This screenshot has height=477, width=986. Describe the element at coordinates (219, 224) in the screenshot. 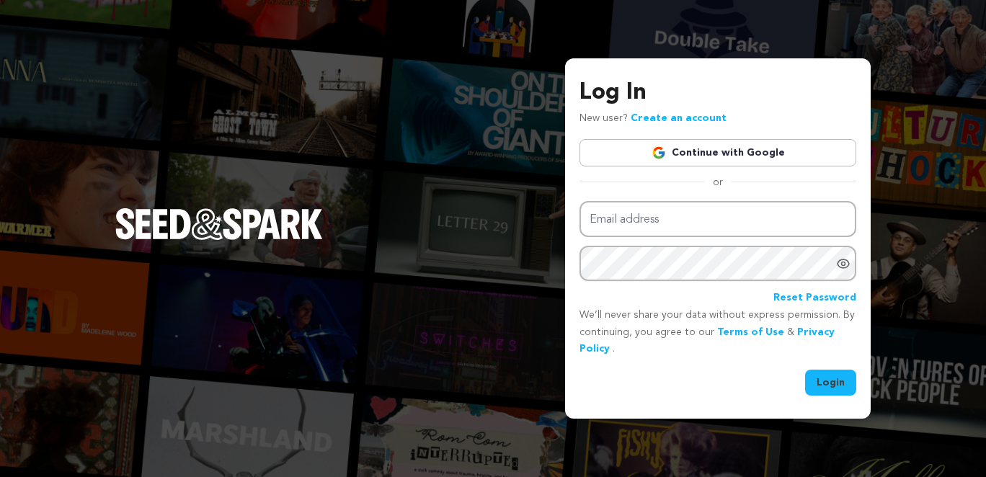

I see `img: Seed&Spark Logo` at that location.